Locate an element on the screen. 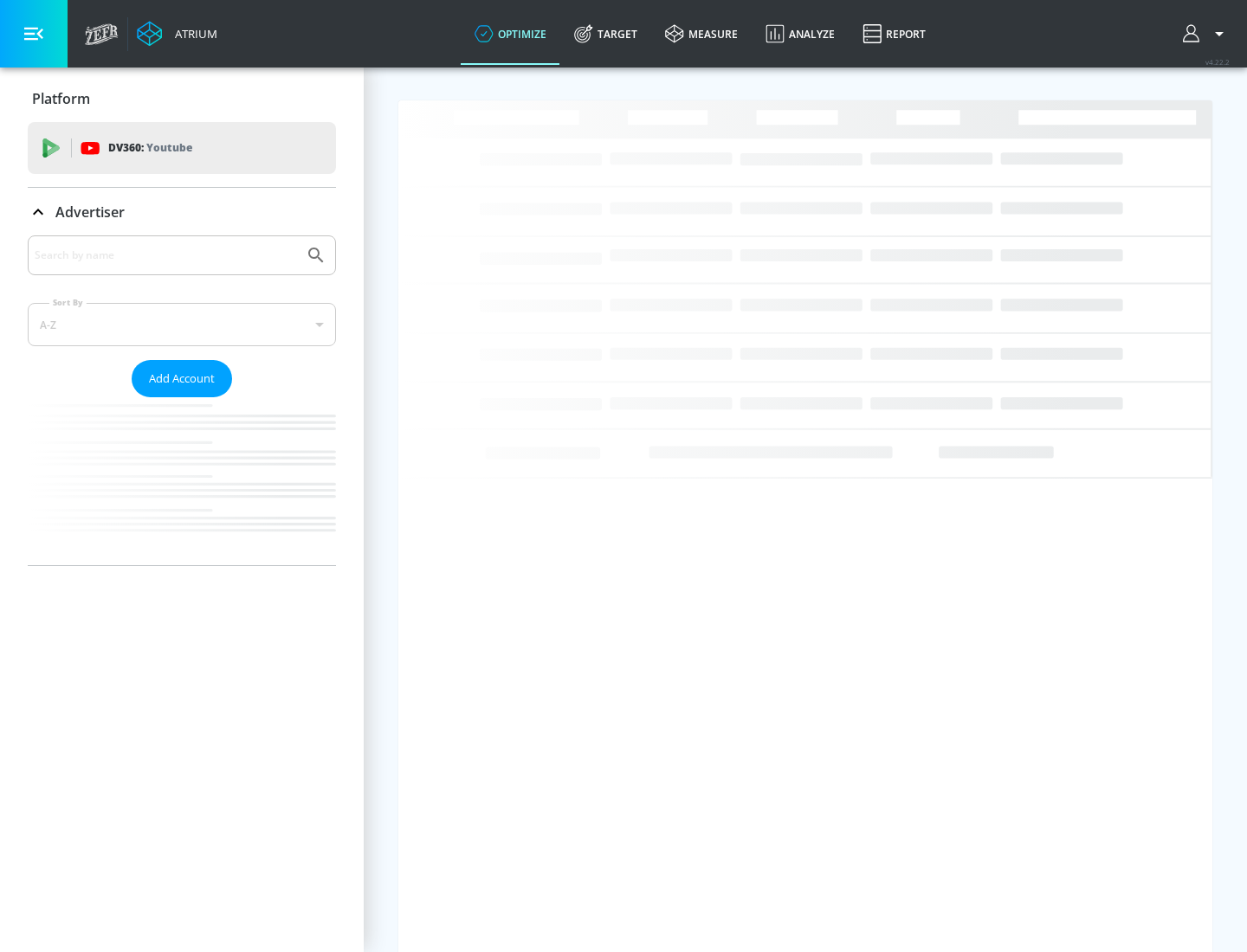 Image resolution: width=1247 pixels, height=952 pixels. a: Analyze is located at coordinates (800, 34).